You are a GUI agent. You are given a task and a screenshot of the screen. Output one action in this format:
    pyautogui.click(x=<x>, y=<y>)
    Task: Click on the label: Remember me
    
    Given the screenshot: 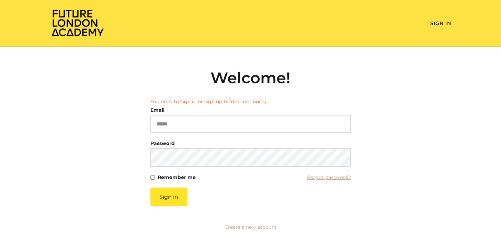 What is the action you would take?
    pyautogui.click(x=177, y=178)
    